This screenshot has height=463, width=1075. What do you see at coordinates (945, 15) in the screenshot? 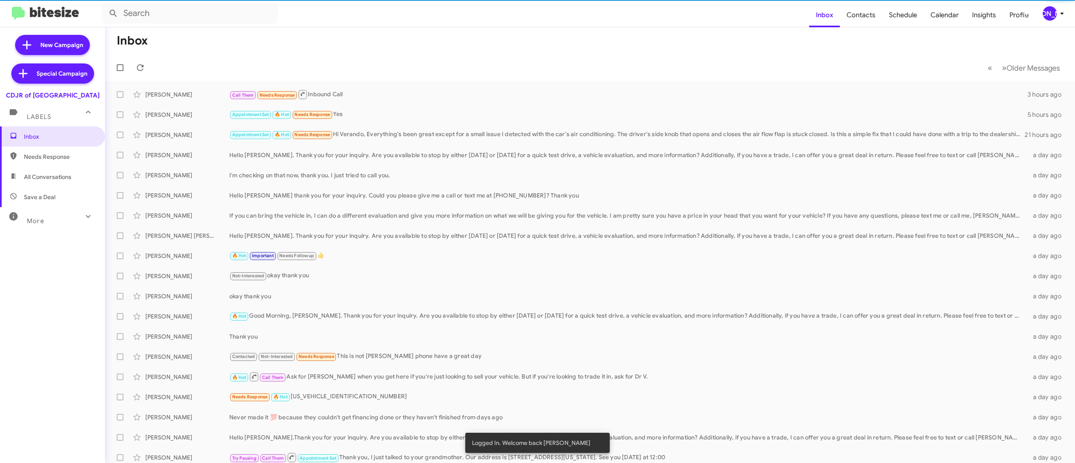
I see `a: Calendar` at bounding box center [945, 15].